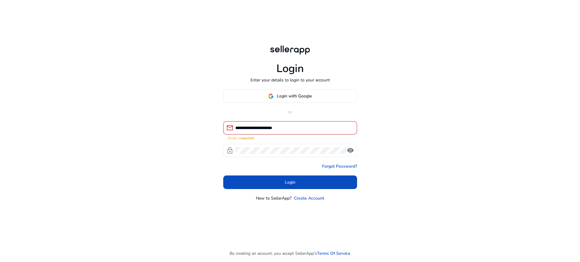  I want to click on span: Login, so click(290, 182).